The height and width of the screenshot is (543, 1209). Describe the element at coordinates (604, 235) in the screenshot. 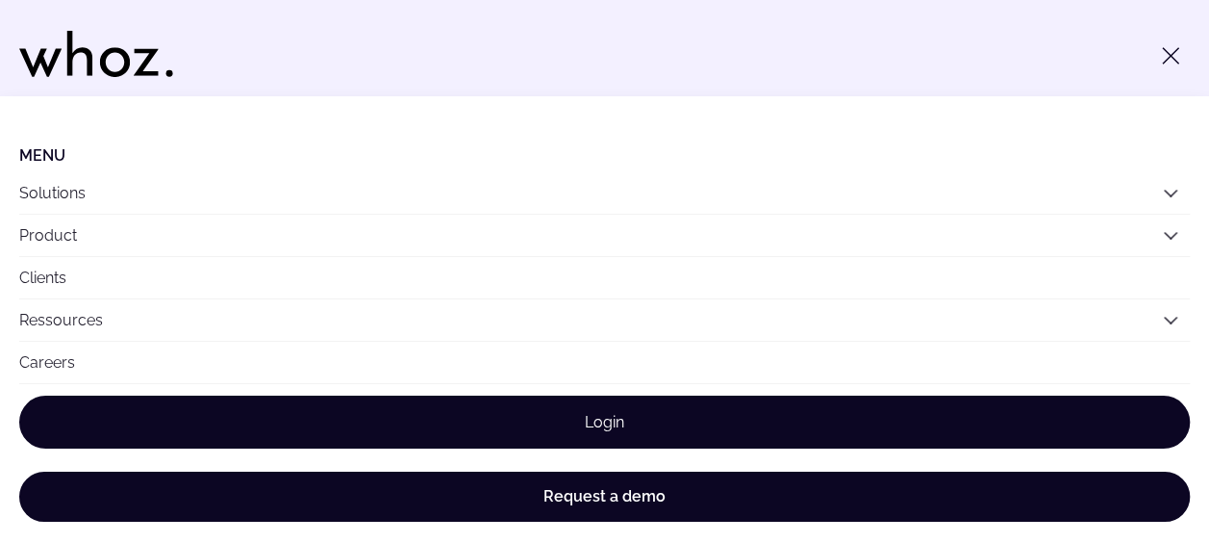

I see `button: Product` at that location.